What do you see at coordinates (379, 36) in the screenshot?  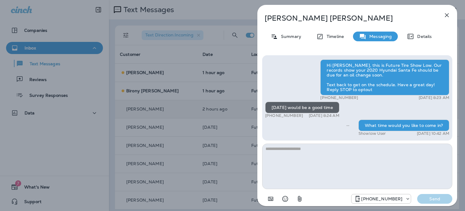 I see `p: Messaging` at bounding box center [379, 36].